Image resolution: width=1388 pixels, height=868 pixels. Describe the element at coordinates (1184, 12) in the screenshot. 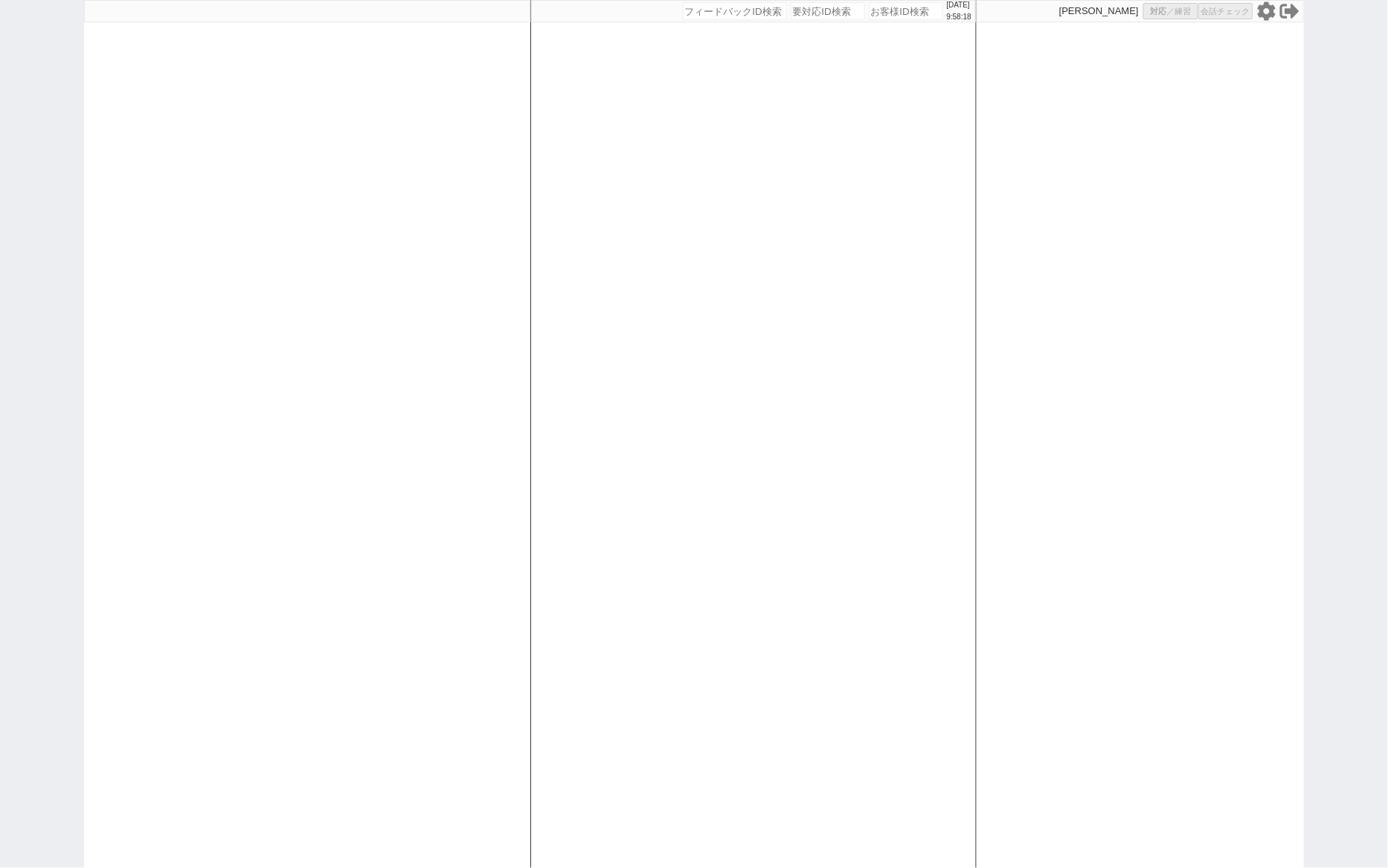

I see `span: 練習` at that location.